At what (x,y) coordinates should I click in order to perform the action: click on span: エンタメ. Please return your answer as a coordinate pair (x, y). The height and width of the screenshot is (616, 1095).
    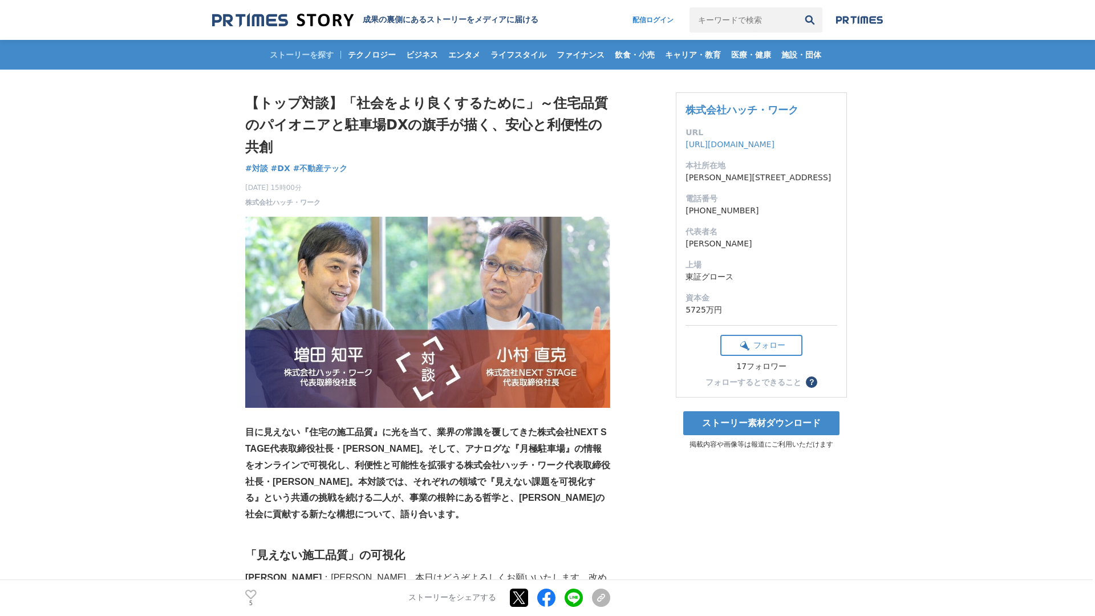
    Looking at the image, I should click on (464, 55).